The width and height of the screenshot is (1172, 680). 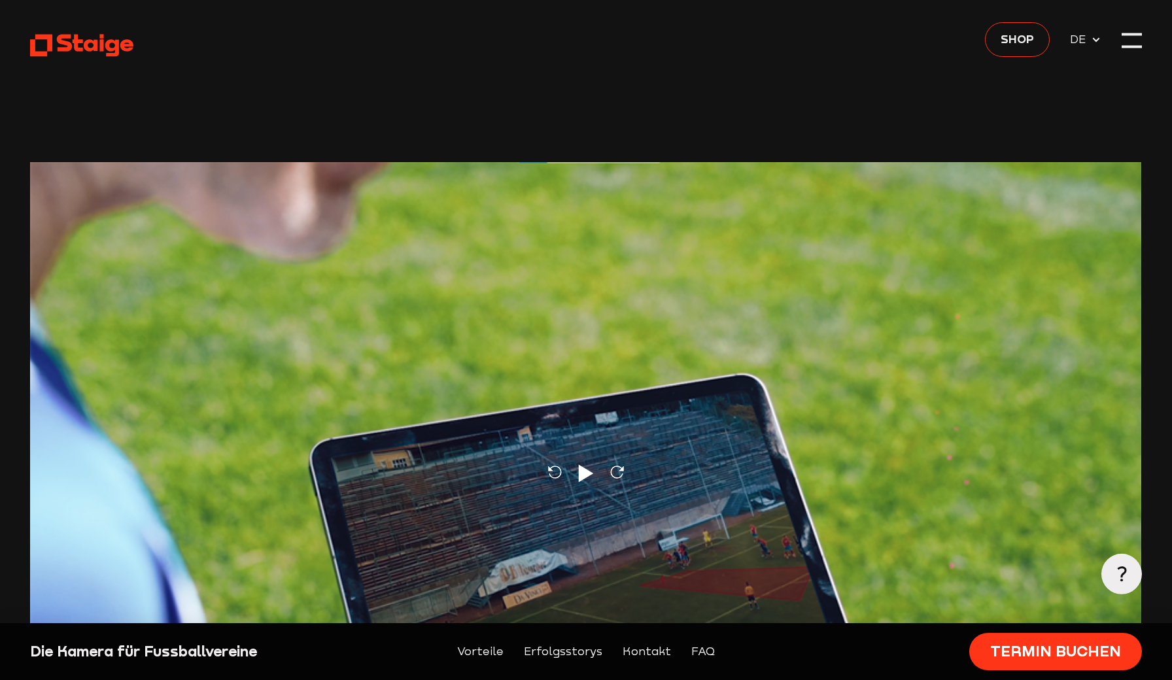 What do you see at coordinates (1017, 39) in the screenshot?
I see `span: Shop` at bounding box center [1017, 39].